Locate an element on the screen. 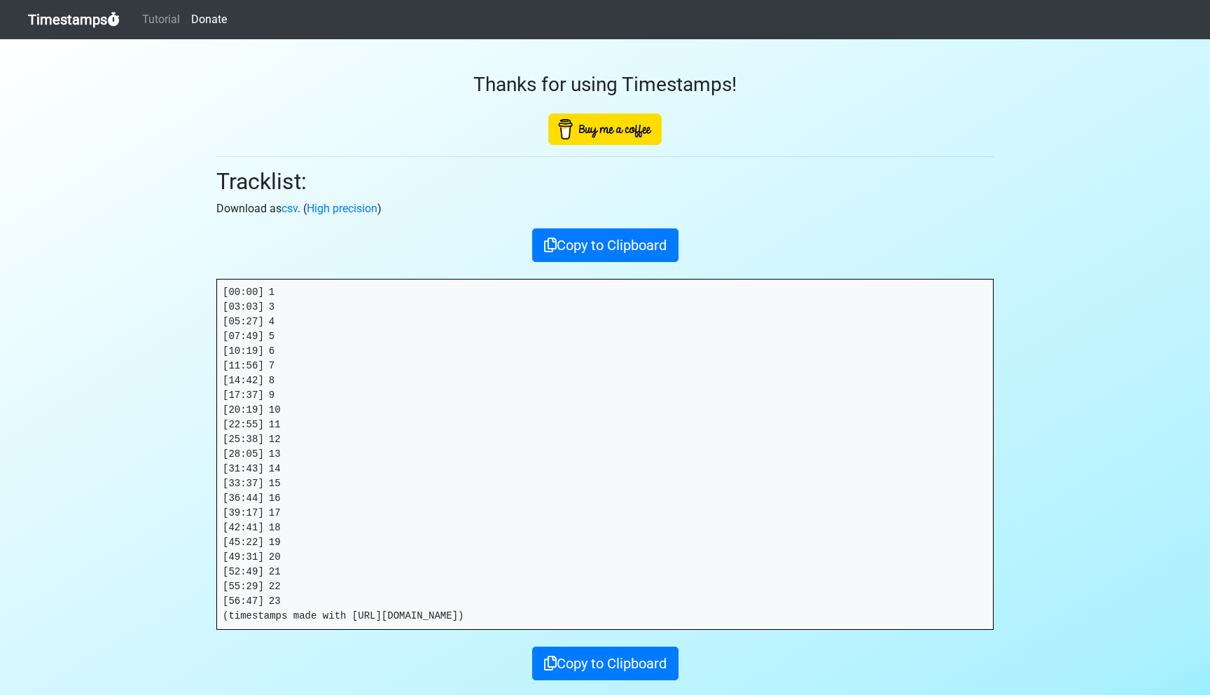  a: Donate is located at coordinates (209, 20).